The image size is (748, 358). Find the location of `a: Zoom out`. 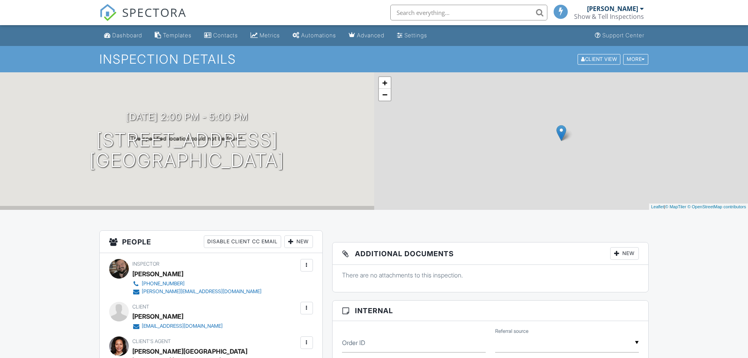

a: Zoom out is located at coordinates (385, 95).